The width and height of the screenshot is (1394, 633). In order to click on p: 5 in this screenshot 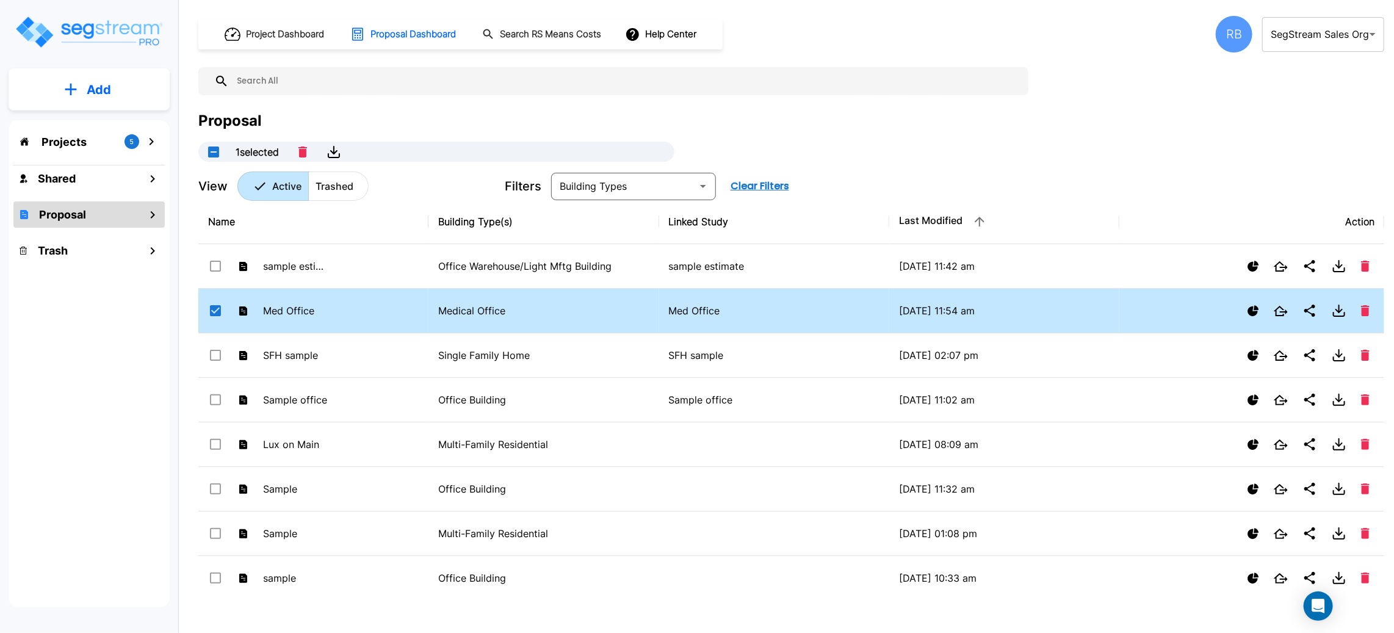, I will do `click(132, 142)`.